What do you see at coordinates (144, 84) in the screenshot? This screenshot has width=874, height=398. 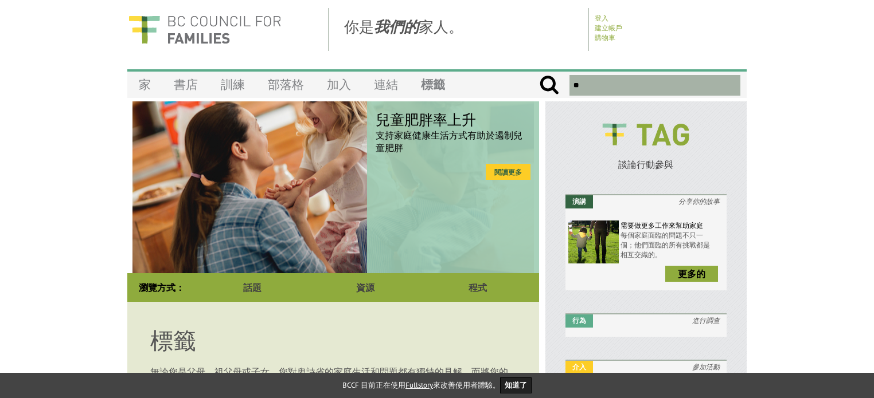 I see `a: 家` at bounding box center [144, 84].